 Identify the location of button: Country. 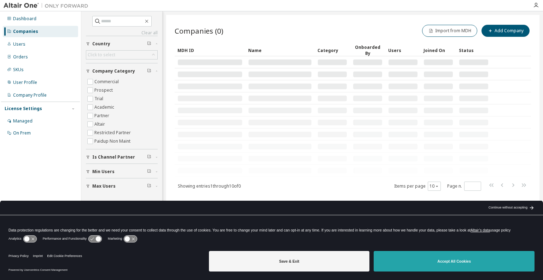
(122, 44).